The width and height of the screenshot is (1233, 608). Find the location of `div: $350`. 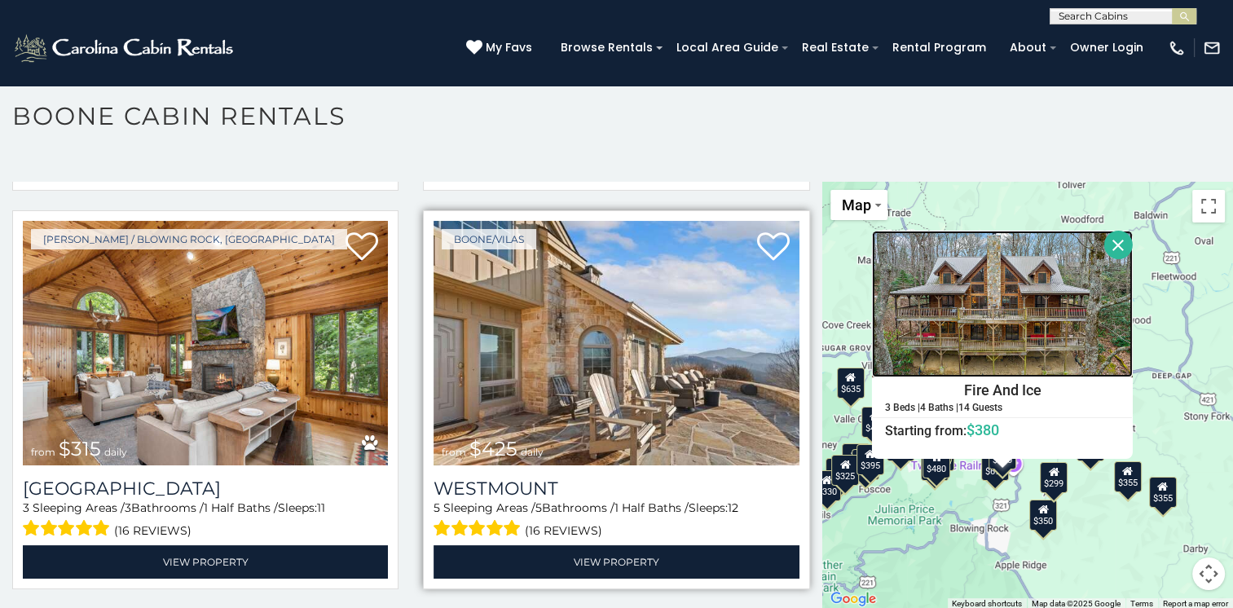

div: $350 is located at coordinates (1043, 514).